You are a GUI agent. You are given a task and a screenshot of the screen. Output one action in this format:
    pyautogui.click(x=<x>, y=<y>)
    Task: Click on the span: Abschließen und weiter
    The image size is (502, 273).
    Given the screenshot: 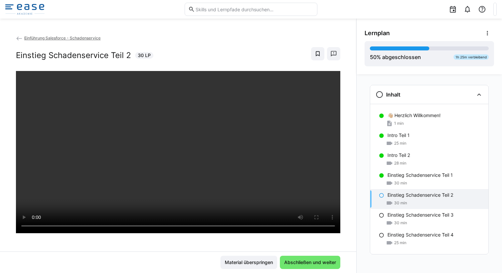 What is the action you would take?
    pyautogui.click(x=310, y=263)
    